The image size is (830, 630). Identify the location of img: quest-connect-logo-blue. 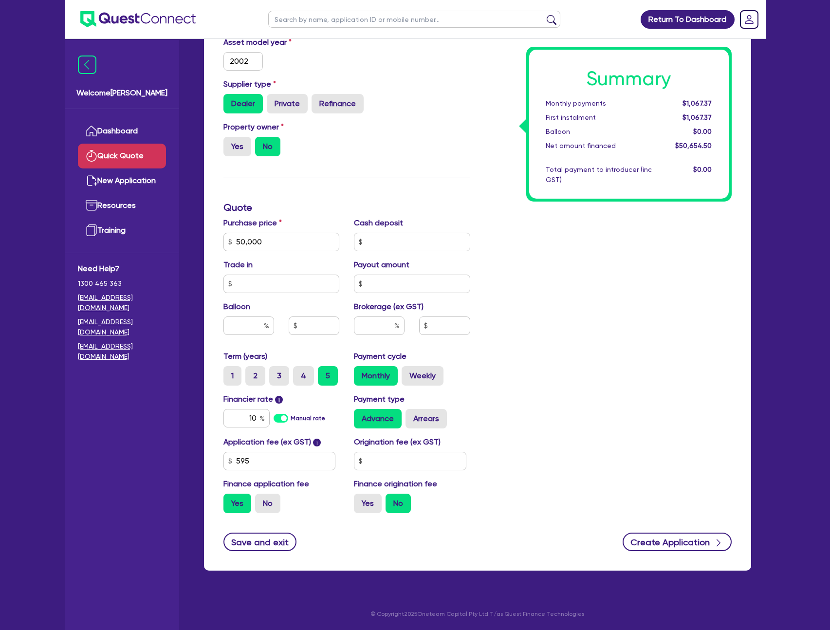
(138, 19).